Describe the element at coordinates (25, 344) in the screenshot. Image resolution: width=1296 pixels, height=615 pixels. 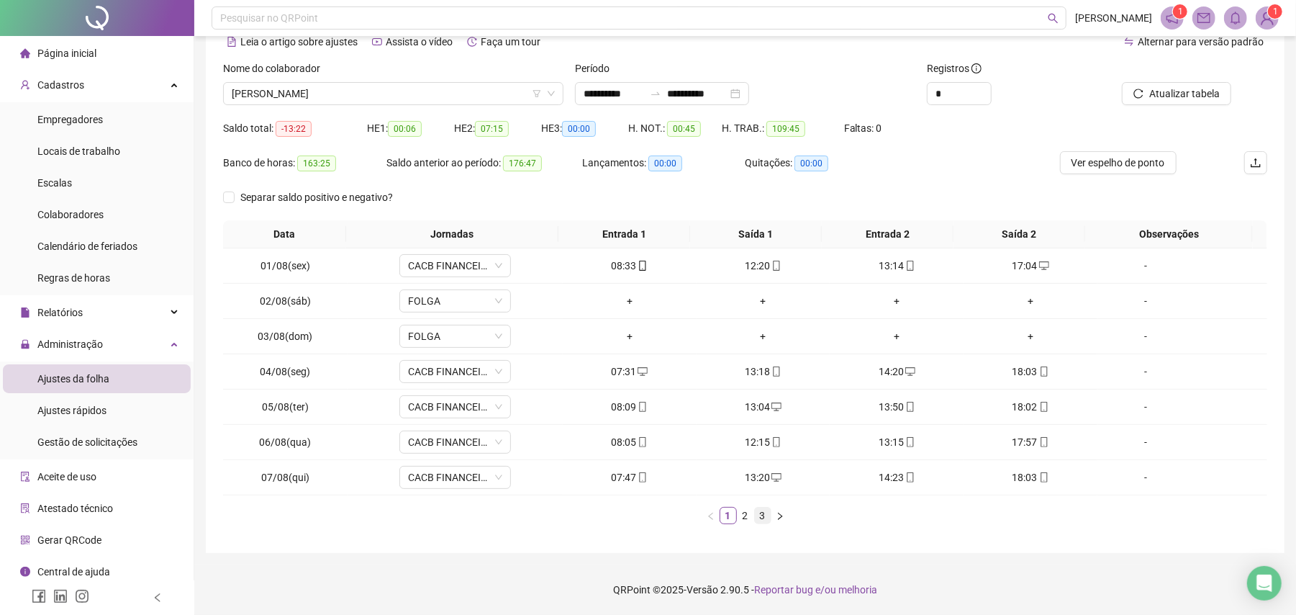
I see `span: lock` at that location.